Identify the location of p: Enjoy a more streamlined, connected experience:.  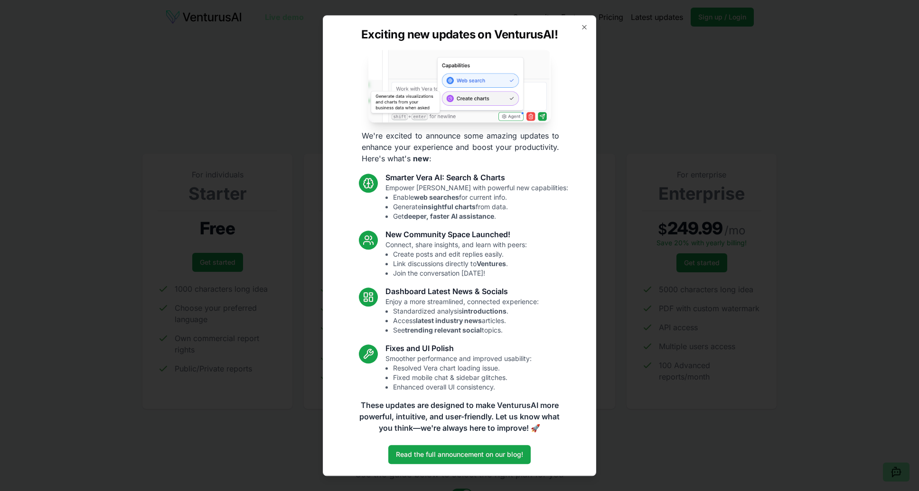
(462, 316).